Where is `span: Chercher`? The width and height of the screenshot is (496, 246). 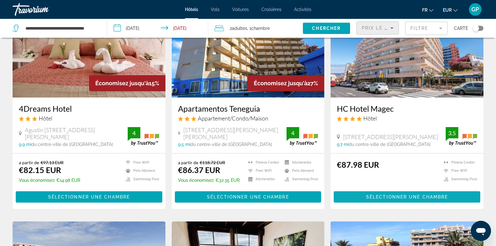
span: Chercher is located at coordinates (326, 28).